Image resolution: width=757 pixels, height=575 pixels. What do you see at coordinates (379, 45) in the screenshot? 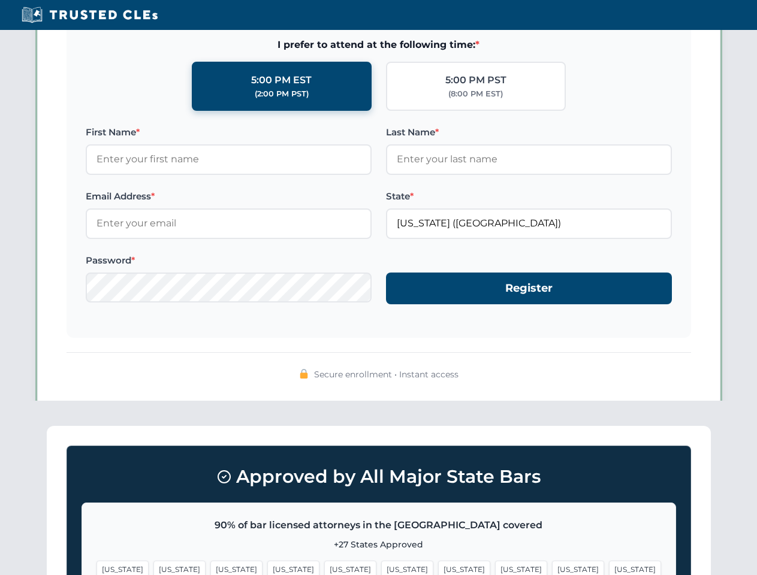
I see `span: I prefer to attend at the following time:` at bounding box center [379, 45].